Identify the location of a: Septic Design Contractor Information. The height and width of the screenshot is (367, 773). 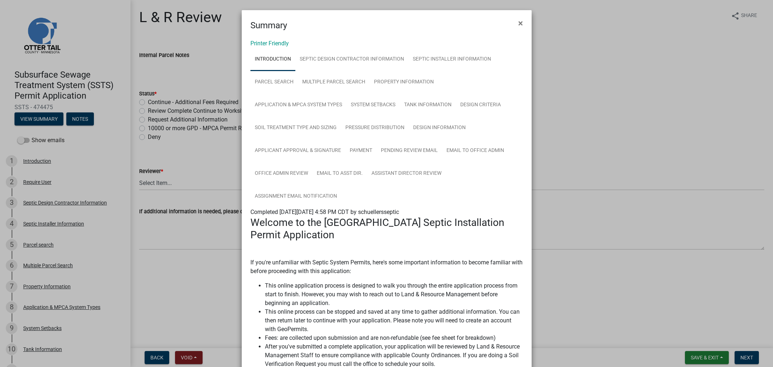
(352, 59).